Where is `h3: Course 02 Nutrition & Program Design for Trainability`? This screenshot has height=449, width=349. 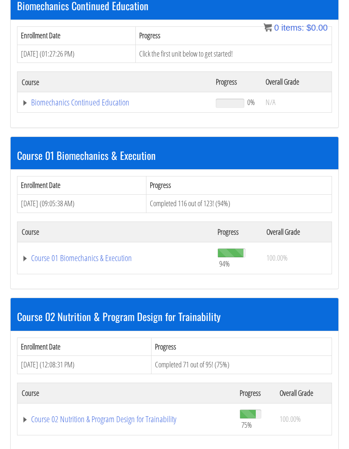
h3: Course 02 Nutrition & Program Design for Trainability is located at coordinates (174, 317).